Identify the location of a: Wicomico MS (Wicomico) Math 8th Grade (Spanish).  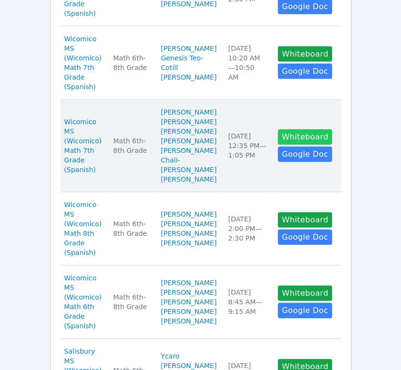
(83, 229).